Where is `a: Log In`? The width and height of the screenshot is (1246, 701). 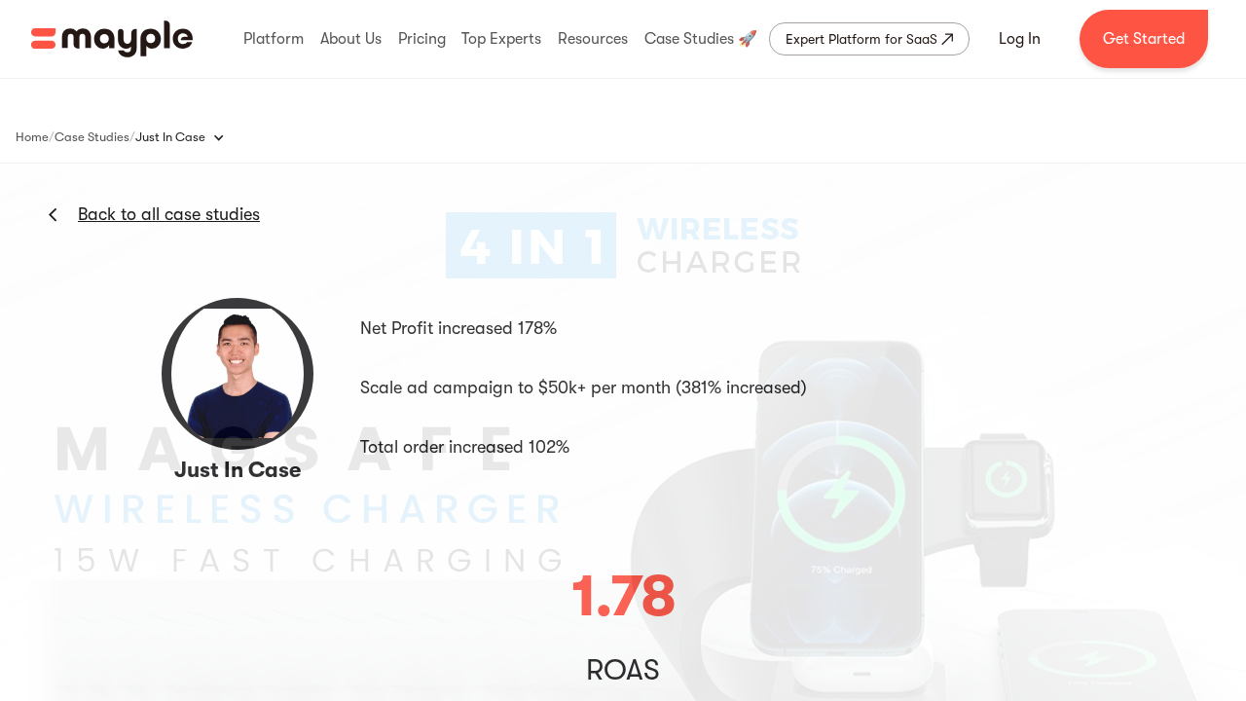
a: Log In is located at coordinates (1019, 39).